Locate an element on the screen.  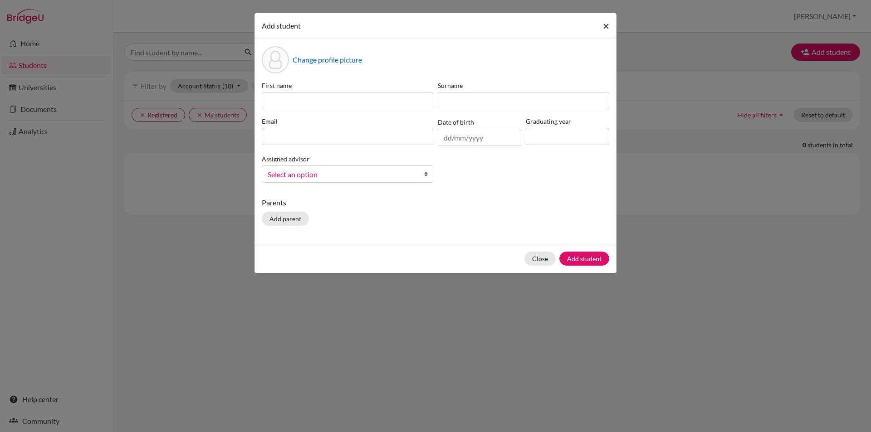
div: Profile picture is located at coordinates (275, 60).